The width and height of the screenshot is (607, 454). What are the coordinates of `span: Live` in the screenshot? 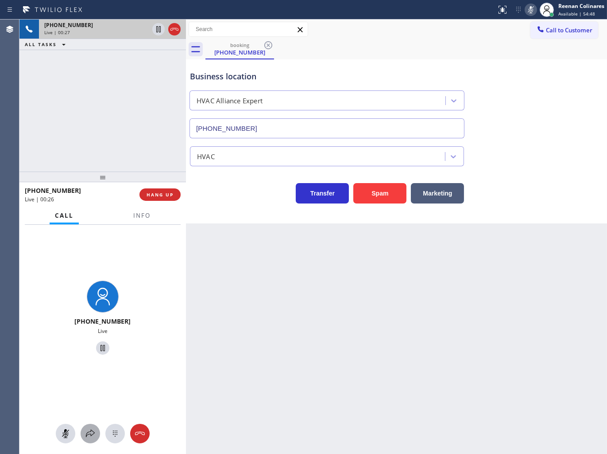 It's located at (103, 331).